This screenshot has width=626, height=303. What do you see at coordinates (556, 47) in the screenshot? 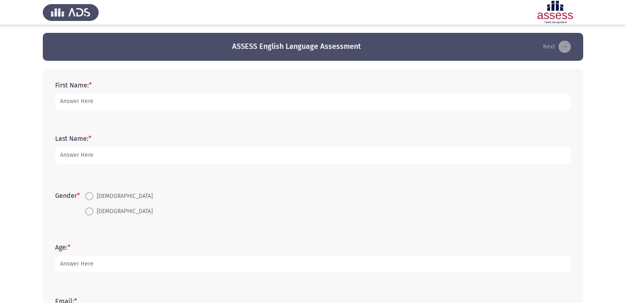
I see `button: load next page` at bounding box center [556, 47].